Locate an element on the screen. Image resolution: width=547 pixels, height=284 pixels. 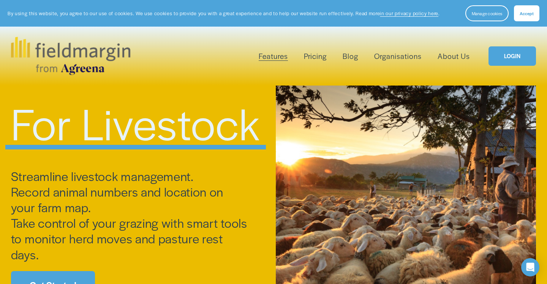
div: Open Intercom Messenger is located at coordinates (530, 267).